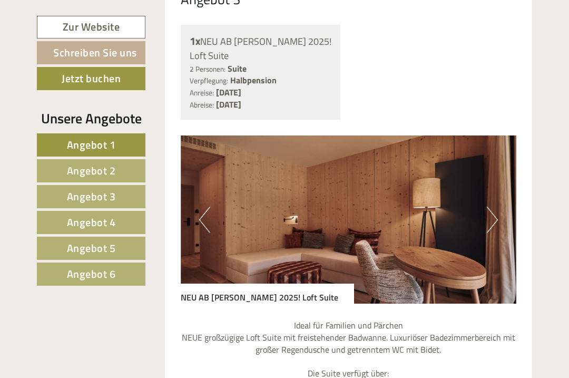 The width and height of the screenshot is (569, 378). What do you see at coordinates (253, 80) in the screenshot?
I see `b: Halbpension` at bounding box center [253, 80].